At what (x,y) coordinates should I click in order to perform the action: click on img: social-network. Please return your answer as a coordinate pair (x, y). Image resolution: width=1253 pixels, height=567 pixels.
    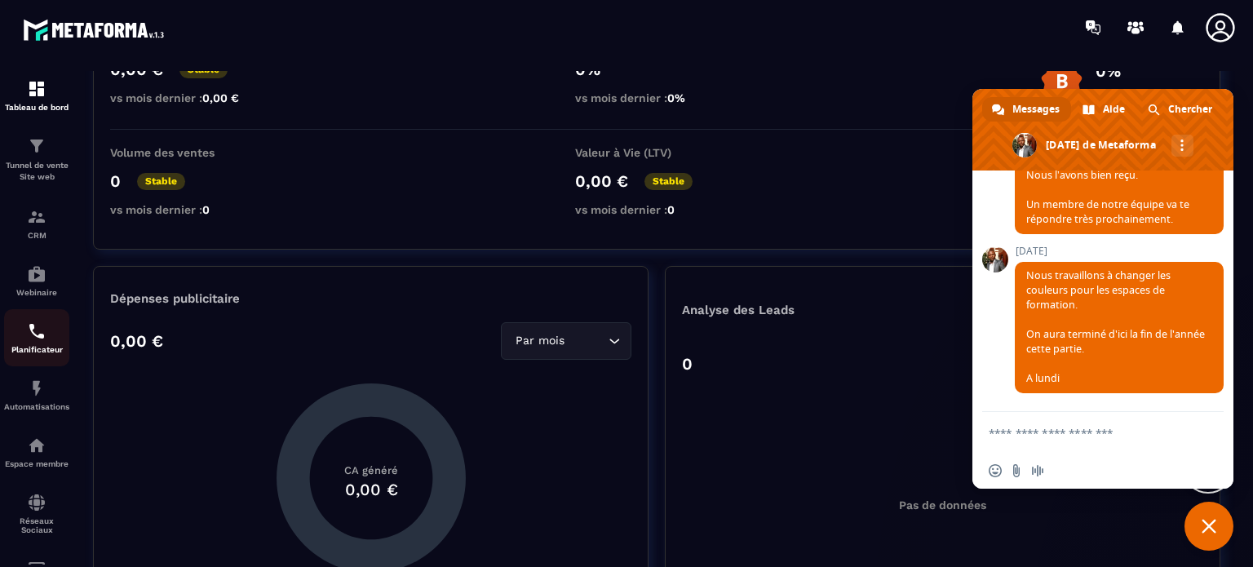
    Looking at the image, I should click on (37, 503).